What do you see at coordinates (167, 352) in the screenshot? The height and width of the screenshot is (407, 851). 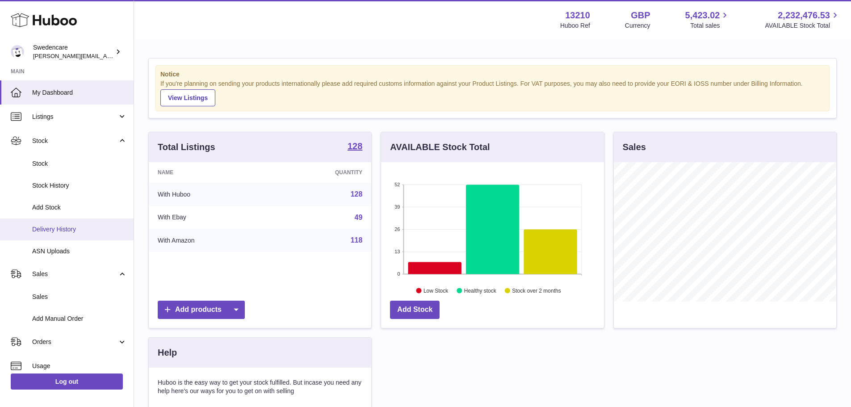 I see `h3: Help` at bounding box center [167, 352].